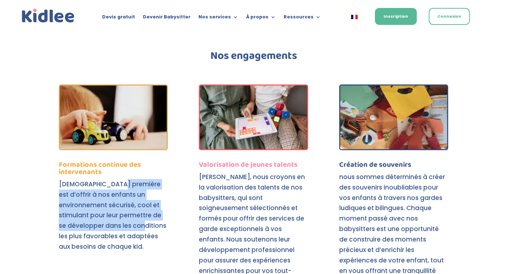  What do you see at coordinates (254, 58) in the screenshot?
I see `h2: Nos engagements` at bounding box center [254, 58].